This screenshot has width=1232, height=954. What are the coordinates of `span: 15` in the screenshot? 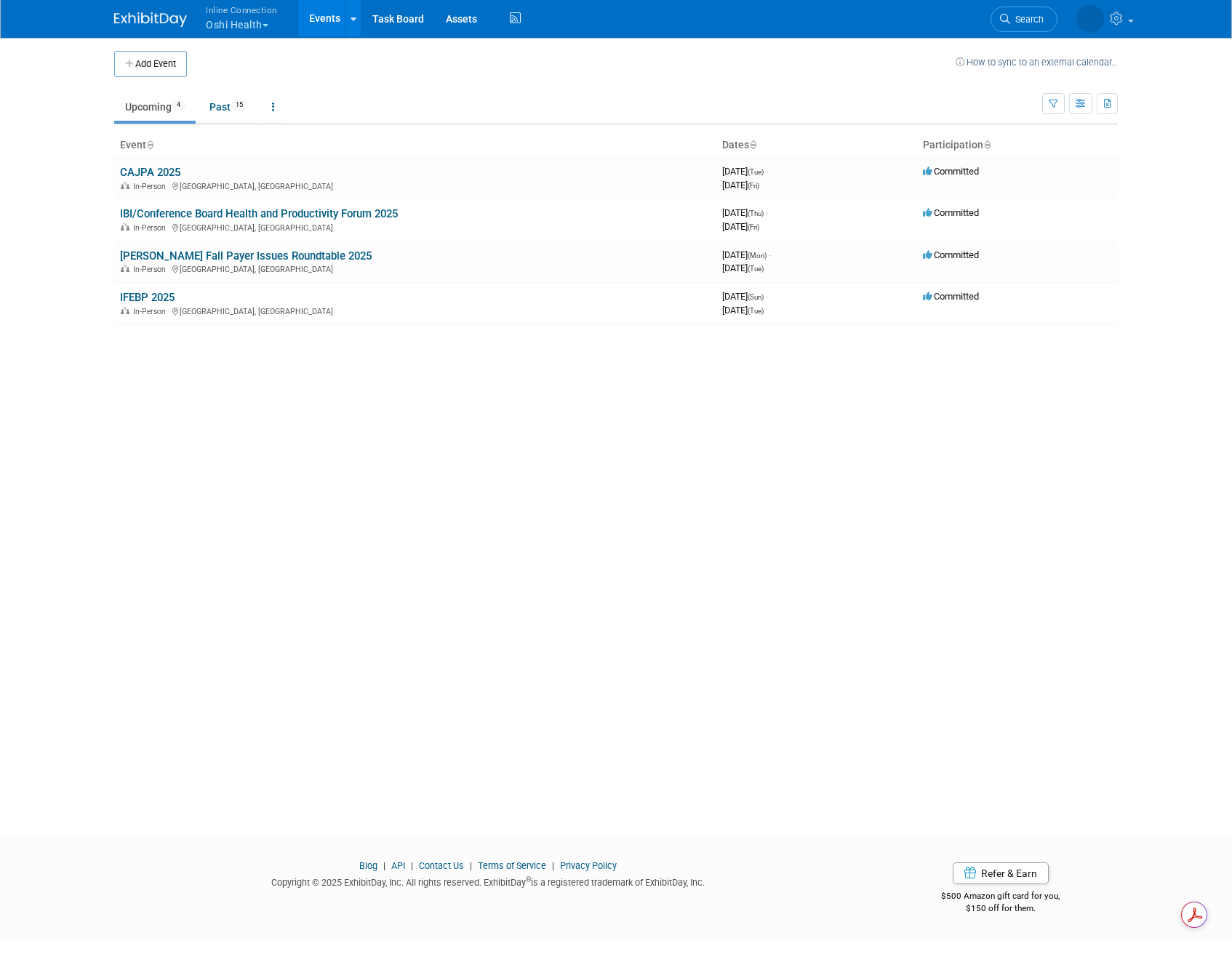 It's located at (239, 104).